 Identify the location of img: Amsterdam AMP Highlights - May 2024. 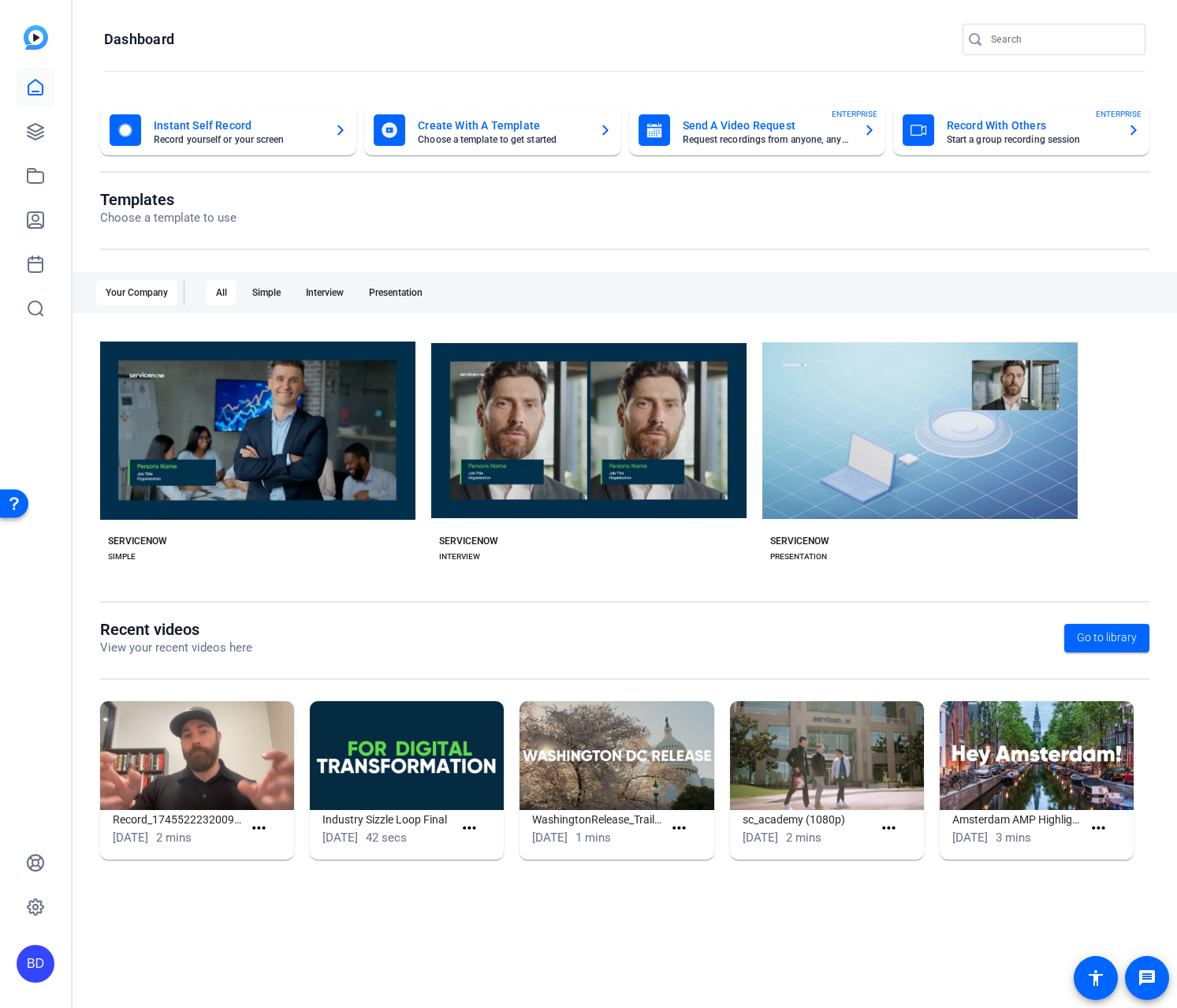
(1037, 756).